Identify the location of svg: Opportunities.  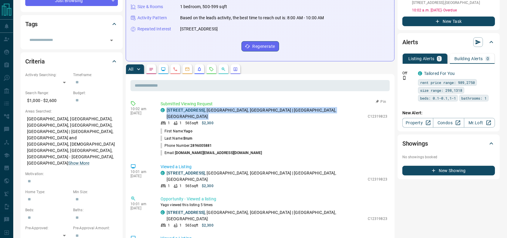
(223, 69).